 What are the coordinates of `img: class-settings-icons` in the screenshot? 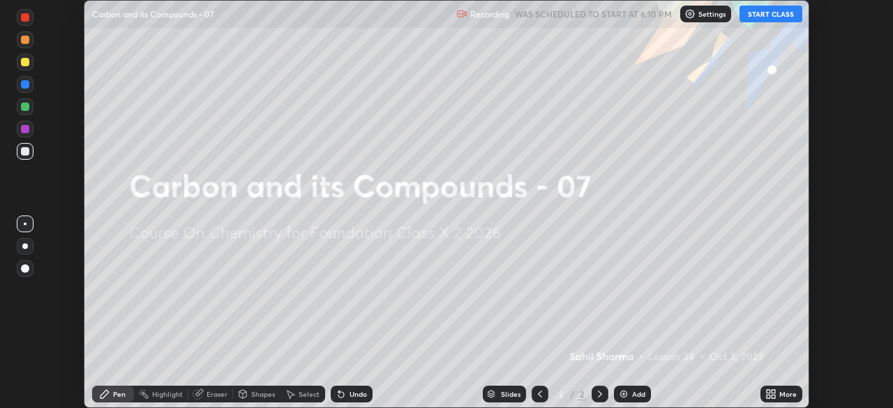 It's located at (690, 14).